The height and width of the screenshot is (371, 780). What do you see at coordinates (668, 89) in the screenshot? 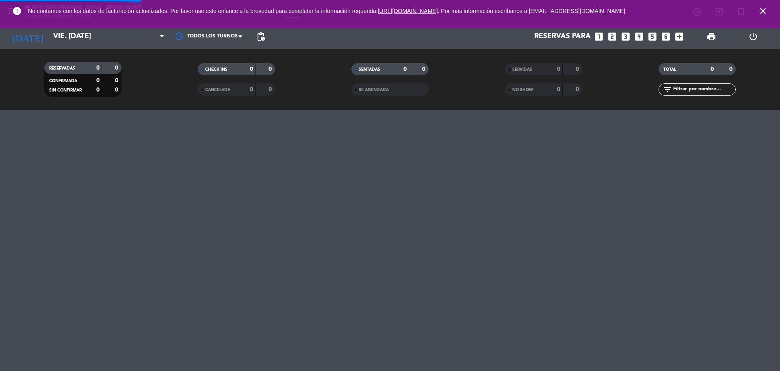
I see `i: filter_list` at bounding box center [668, 89].